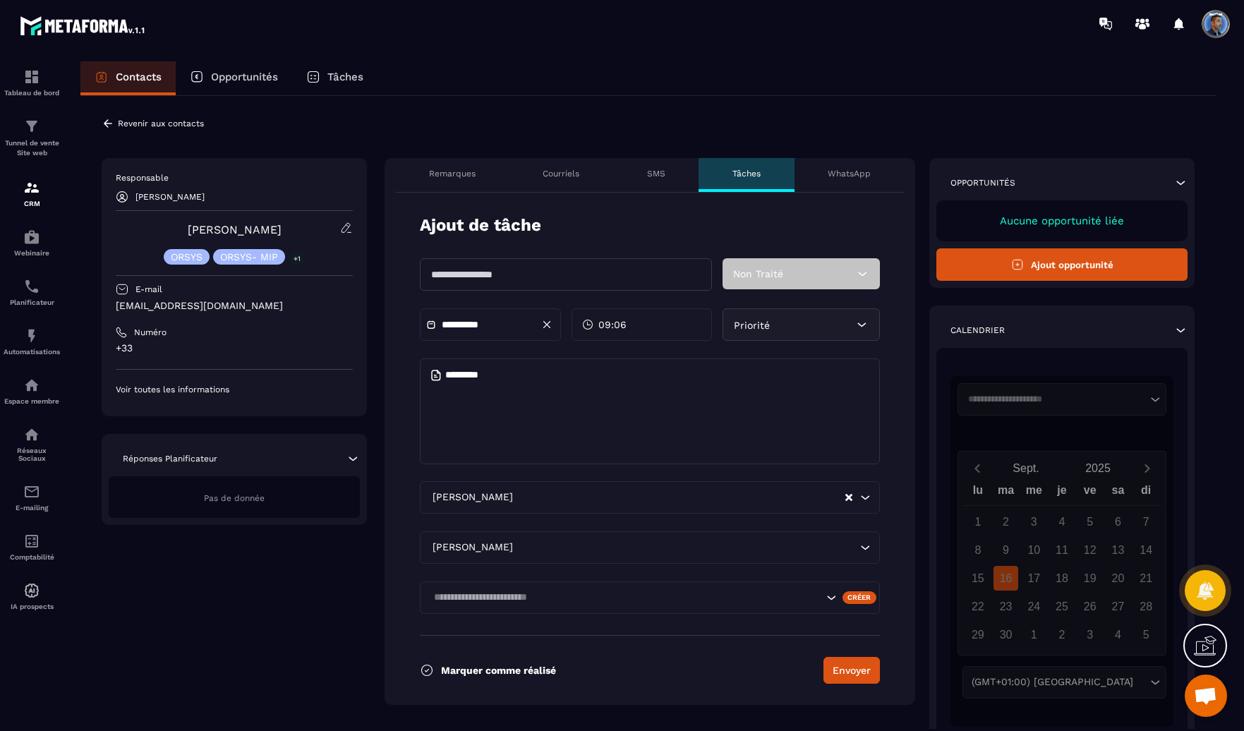 Image resolution: width=1244 pixels, height=731 pixels. I want to click on p: ORSYS, so click(186, 257).